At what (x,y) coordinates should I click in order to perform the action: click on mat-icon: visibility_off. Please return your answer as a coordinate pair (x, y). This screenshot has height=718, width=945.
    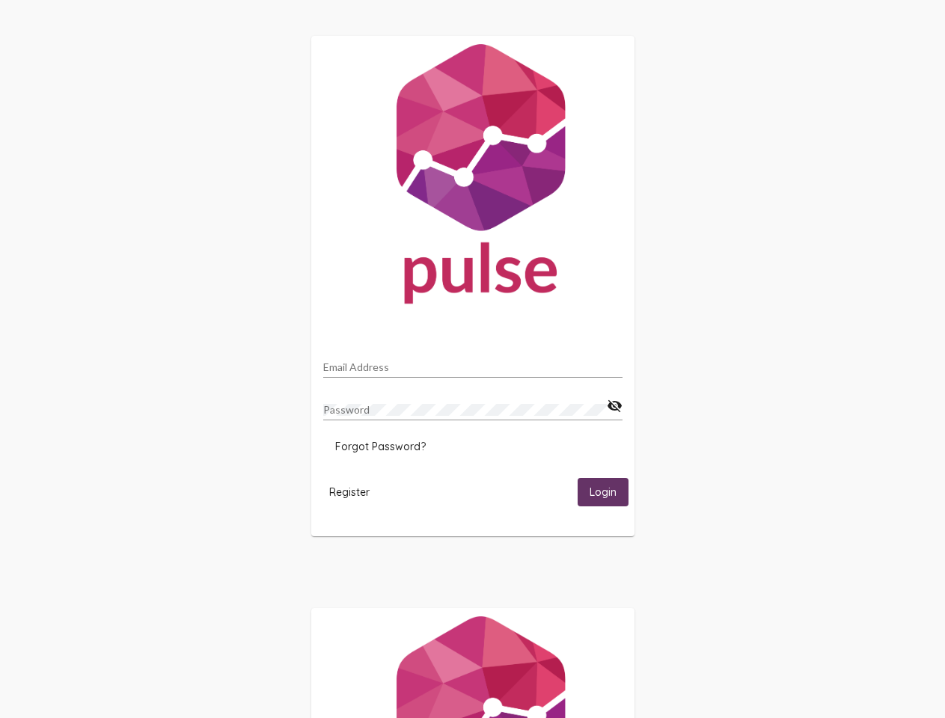
    Looking at the image, I should click on (614, 406).